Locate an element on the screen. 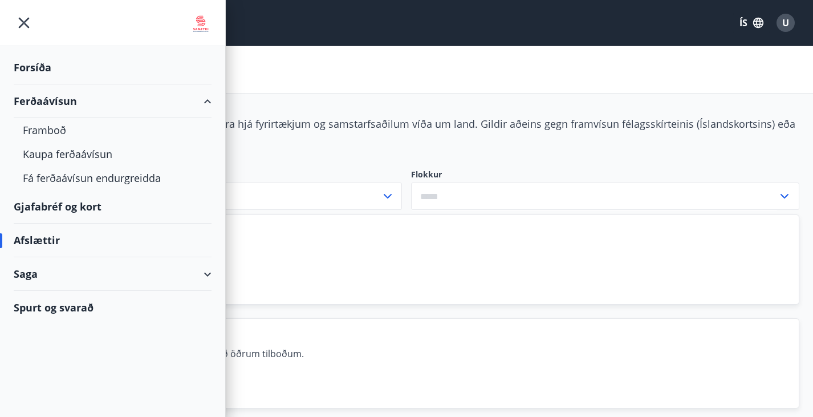  div: Kaupa ferðaávísun is located at coordinates (112, 154).